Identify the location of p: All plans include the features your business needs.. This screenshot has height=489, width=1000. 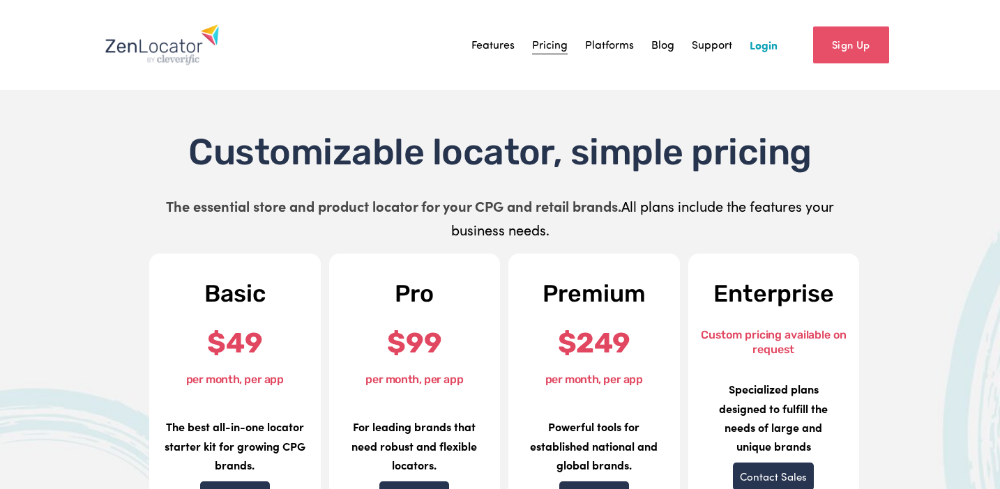
(500, 218).